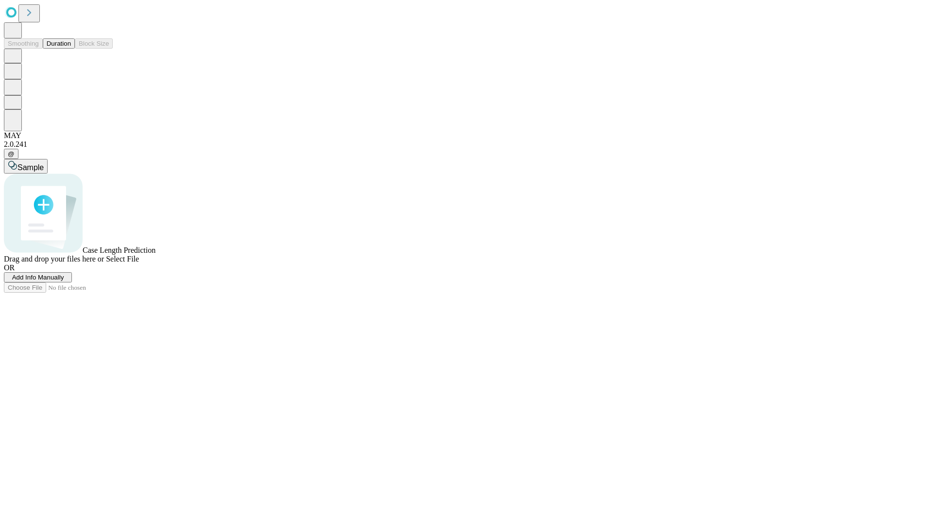 Image resolution: width=933 pixels, height=525 pixels. Describe the element at coordinates (467, 144) in the screenshot. I see `div: 2.0.241` at that location.